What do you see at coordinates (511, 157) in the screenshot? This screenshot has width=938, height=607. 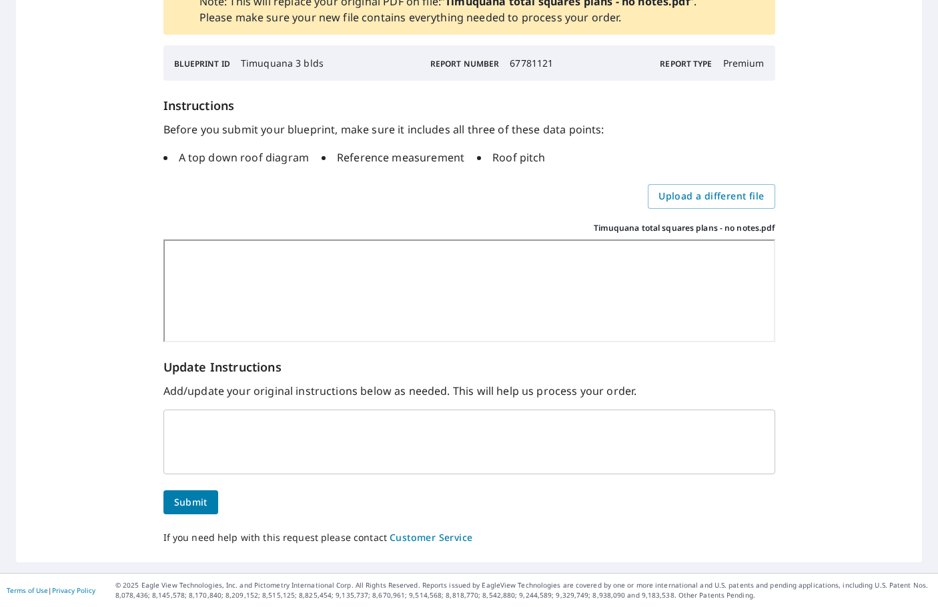 I see `li: Roof pitch` at bounding box center [511, 157].